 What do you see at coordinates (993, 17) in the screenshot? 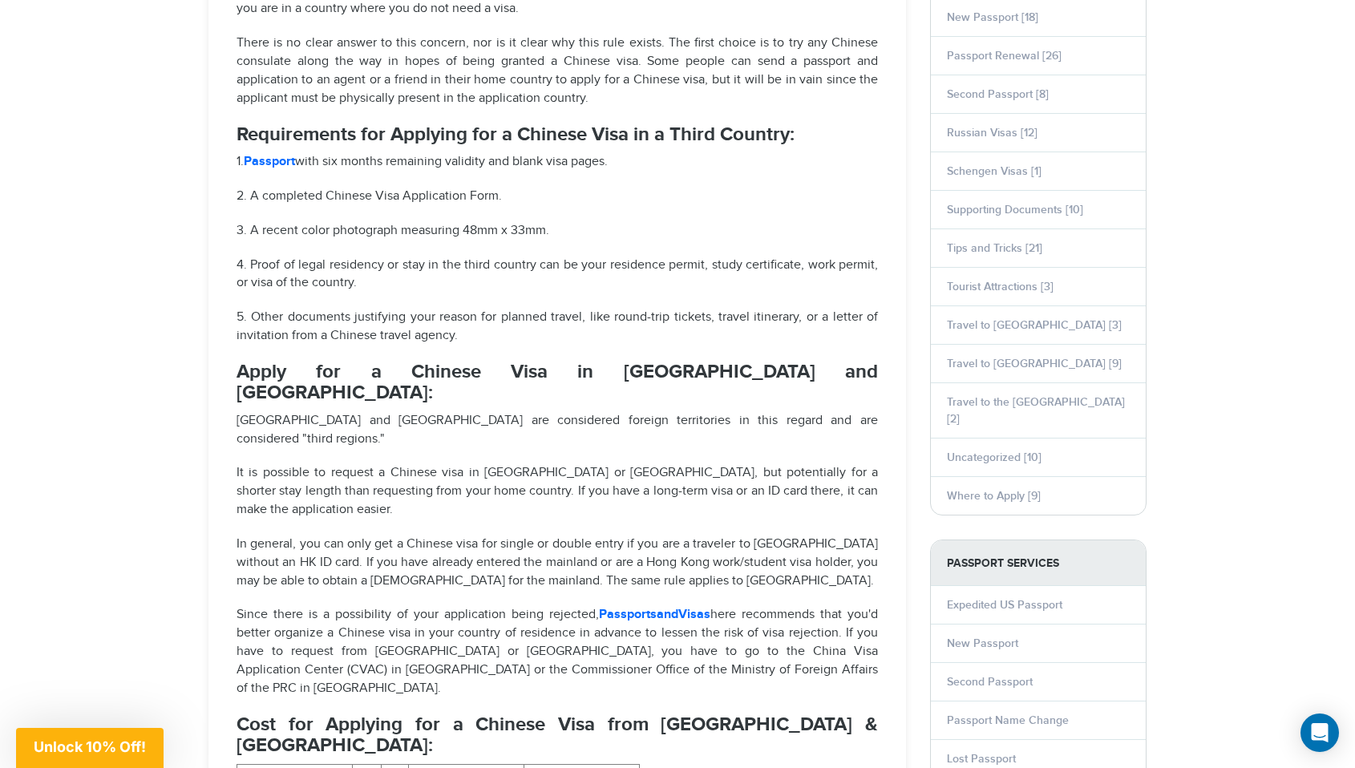
I see `a: New Passport [18]` at bounding box center [993, 17].